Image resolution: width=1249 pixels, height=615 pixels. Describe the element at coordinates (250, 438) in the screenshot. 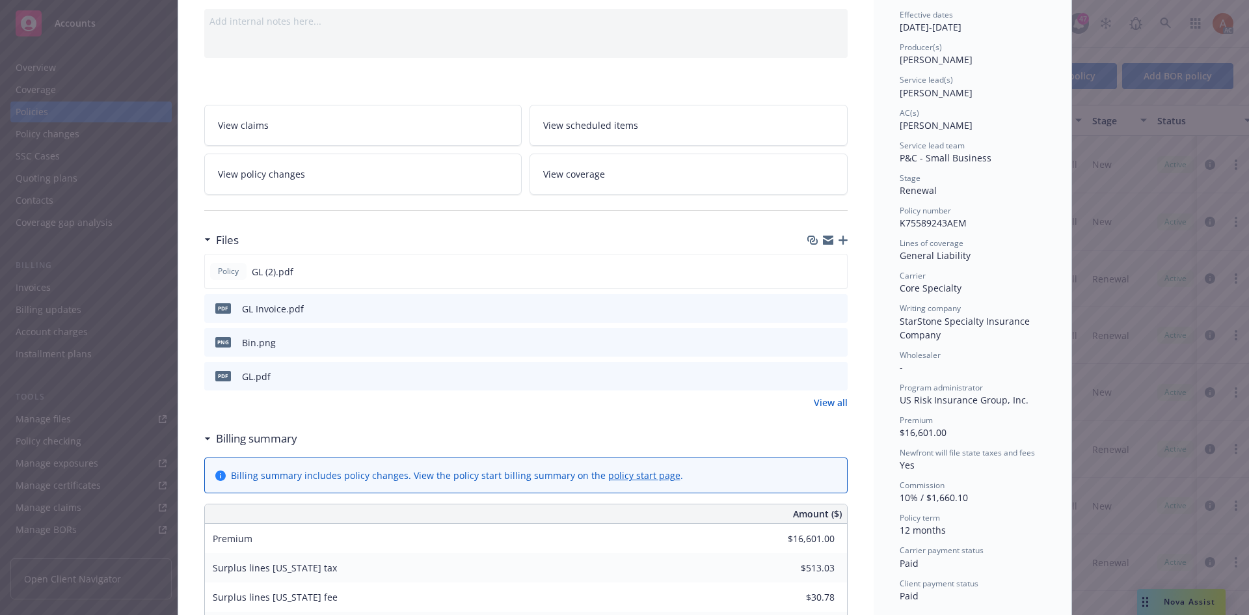

I see `div: Billing summary` at that location.